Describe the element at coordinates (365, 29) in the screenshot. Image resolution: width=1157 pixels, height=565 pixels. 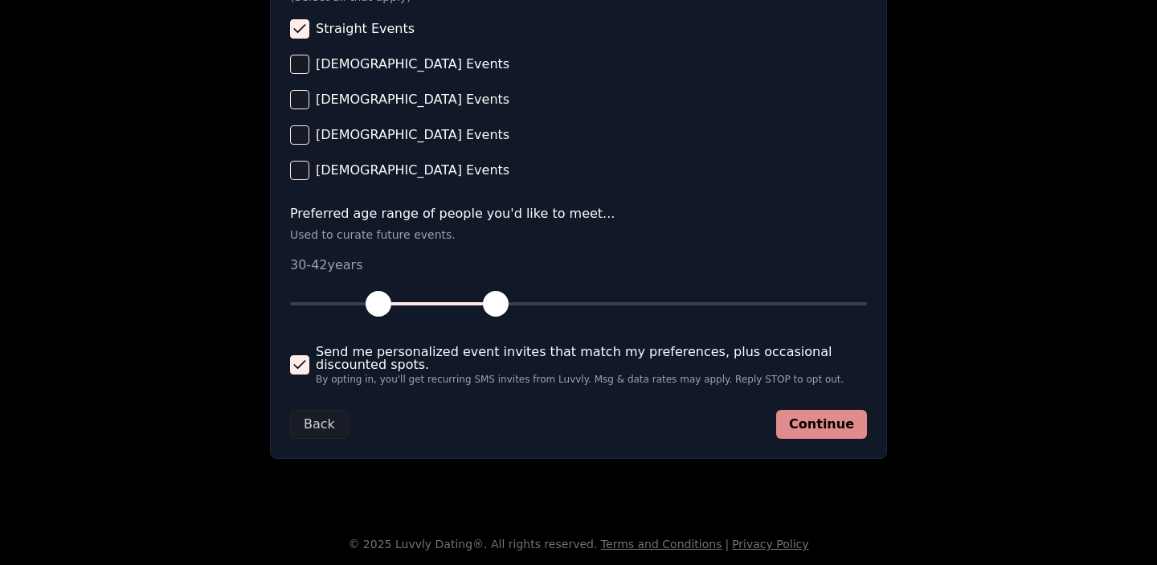
I see `span: Straight Events` at that location.